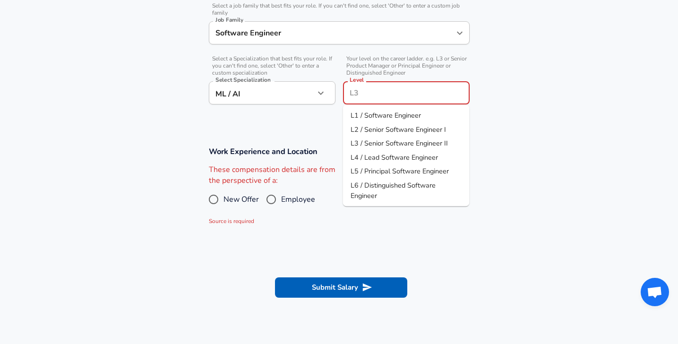  Describe the element at coordinates (272, 222) in the screenshot. I see `p: Source is required` at that location.